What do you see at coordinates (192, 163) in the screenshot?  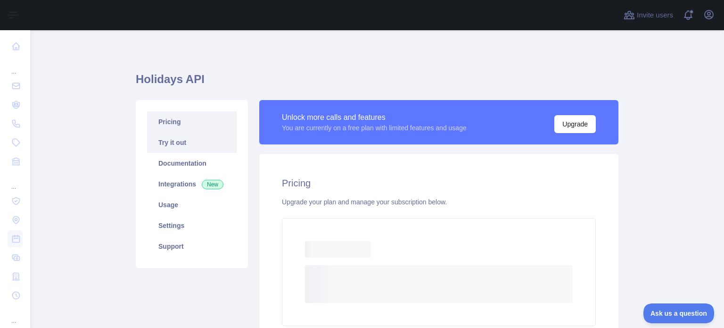 I see `a: Documentation` at bounding box center [192, 163].